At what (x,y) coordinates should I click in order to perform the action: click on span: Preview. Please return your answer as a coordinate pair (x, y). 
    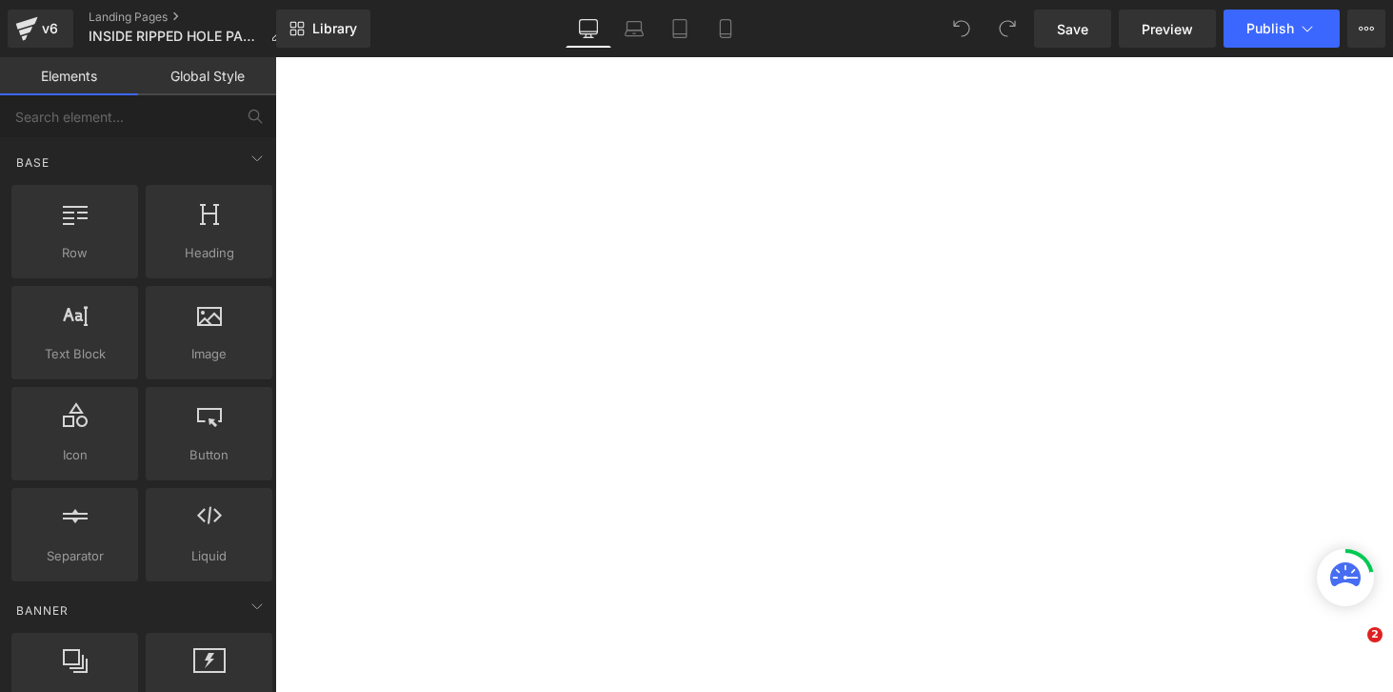
    Looking at the image, I should click on (1168, 29).